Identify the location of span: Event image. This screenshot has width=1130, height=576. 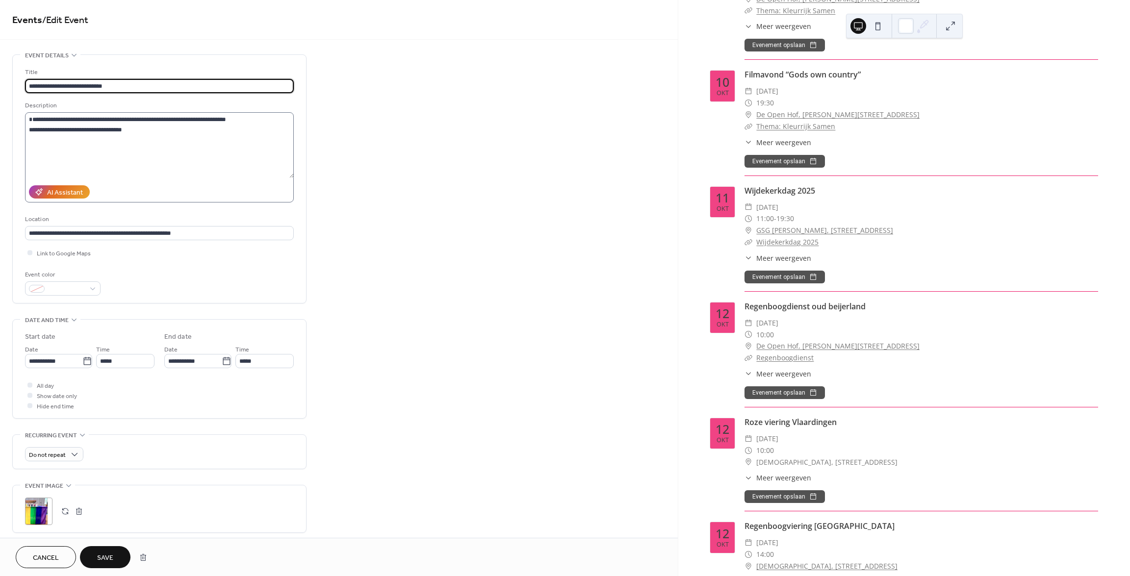
(44, 486).